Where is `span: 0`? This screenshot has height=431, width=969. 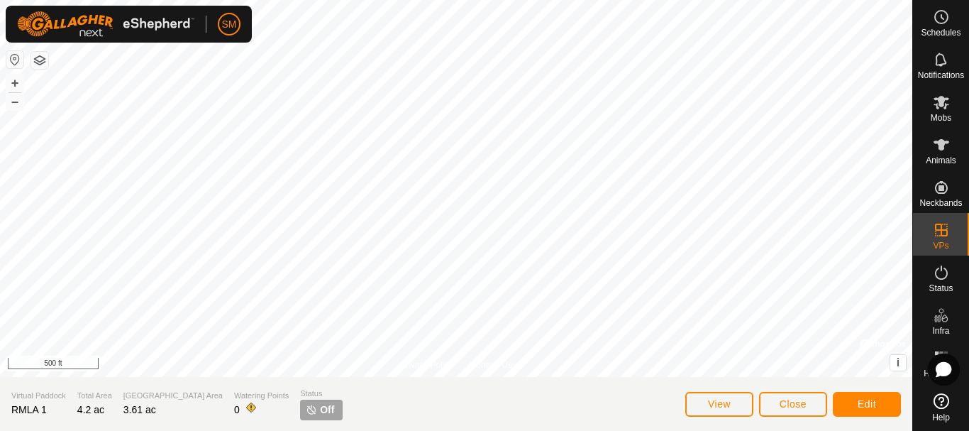
span: 0 is located at coordinates (237, 409).